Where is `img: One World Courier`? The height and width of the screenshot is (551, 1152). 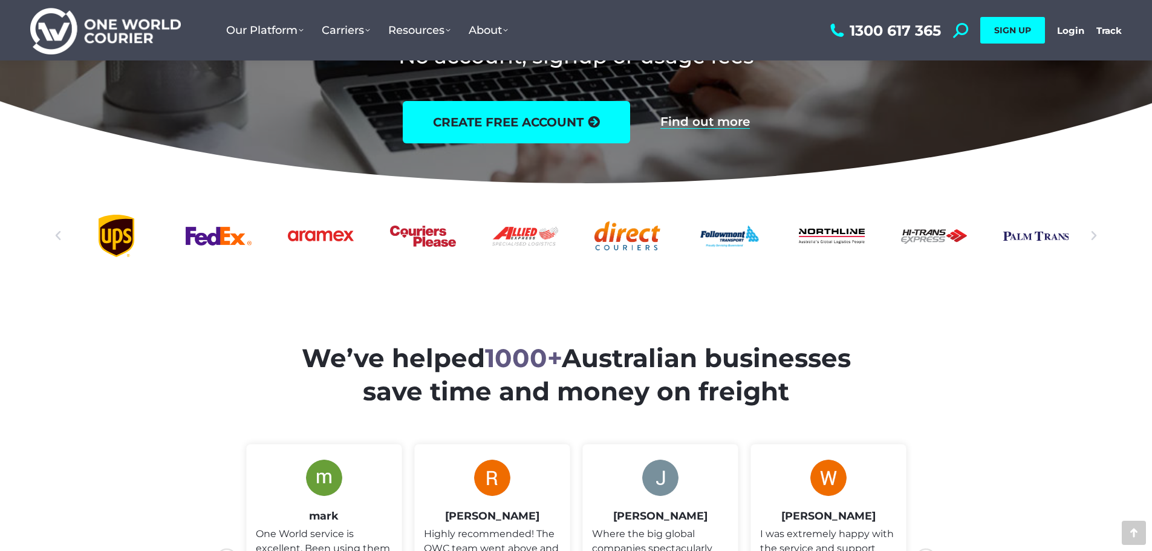 img: One World Courier is located at coordinates (105, 30).